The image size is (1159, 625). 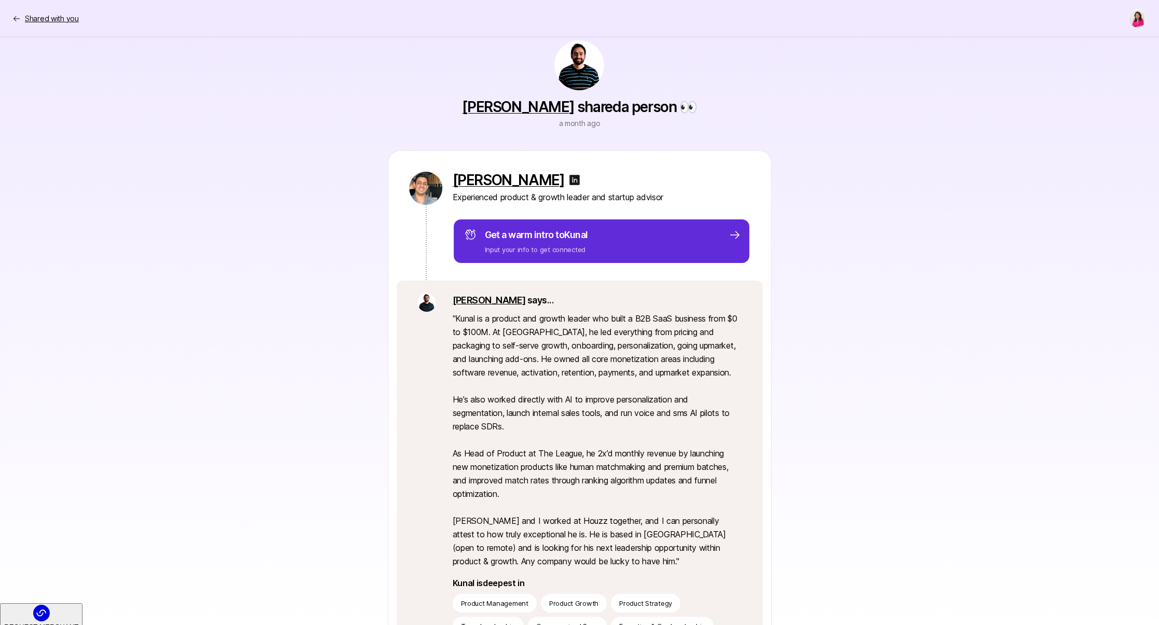 What do you see at coordinates (597, 300) in the screenshot?
I see `p: says...` at bounding box center [597, 300].